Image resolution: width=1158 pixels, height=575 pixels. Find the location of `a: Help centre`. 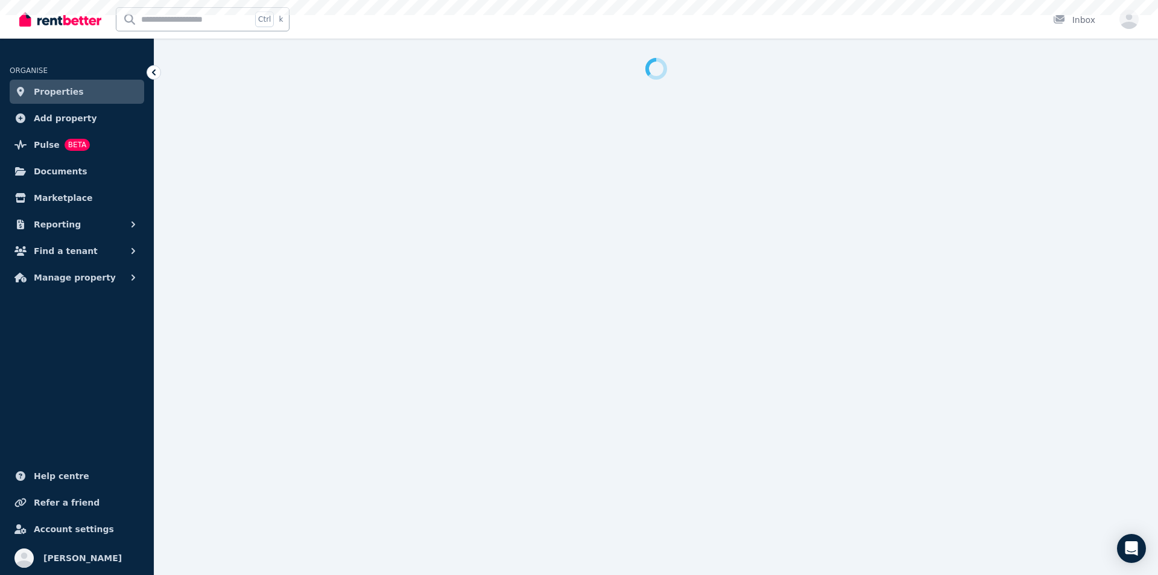

a: Help centre is located at coordinates (77, 476).